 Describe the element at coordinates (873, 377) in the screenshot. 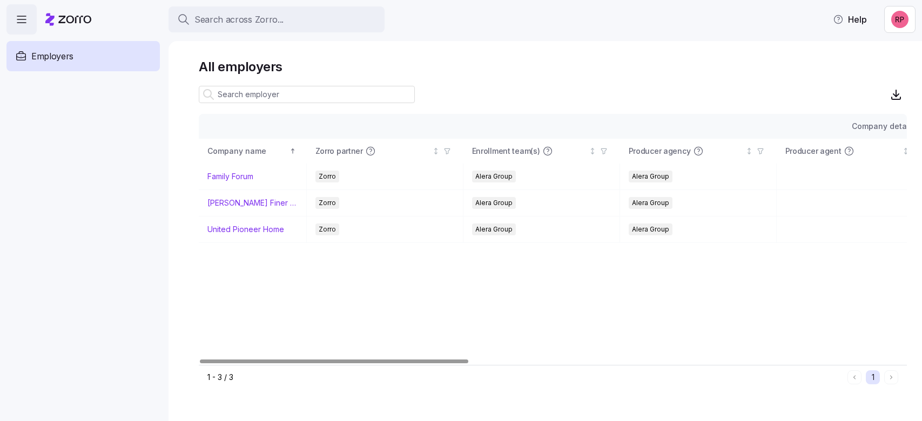

I see `button: 1` at that location.